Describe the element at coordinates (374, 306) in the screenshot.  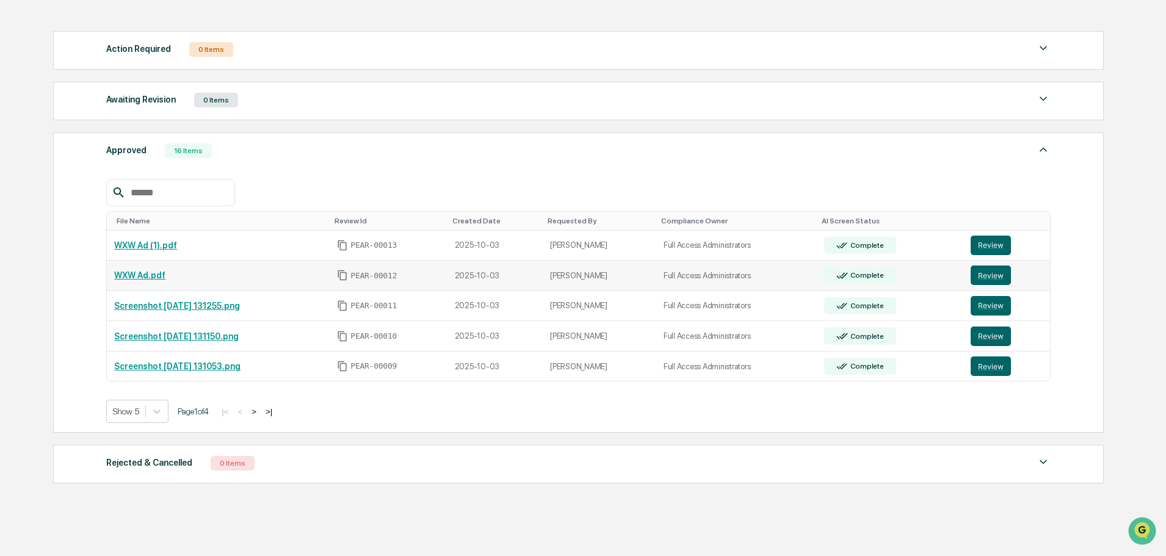
I see `span: PEAR-00011` at that location.